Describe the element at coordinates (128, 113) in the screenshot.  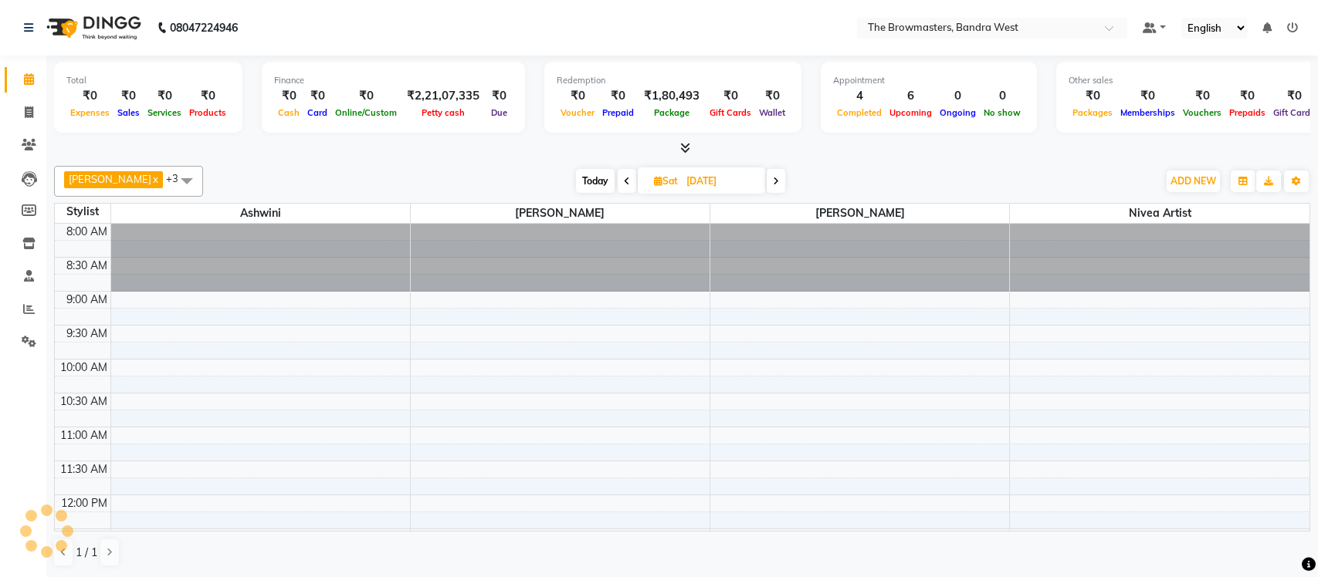
I see `span: Sales` at that location.